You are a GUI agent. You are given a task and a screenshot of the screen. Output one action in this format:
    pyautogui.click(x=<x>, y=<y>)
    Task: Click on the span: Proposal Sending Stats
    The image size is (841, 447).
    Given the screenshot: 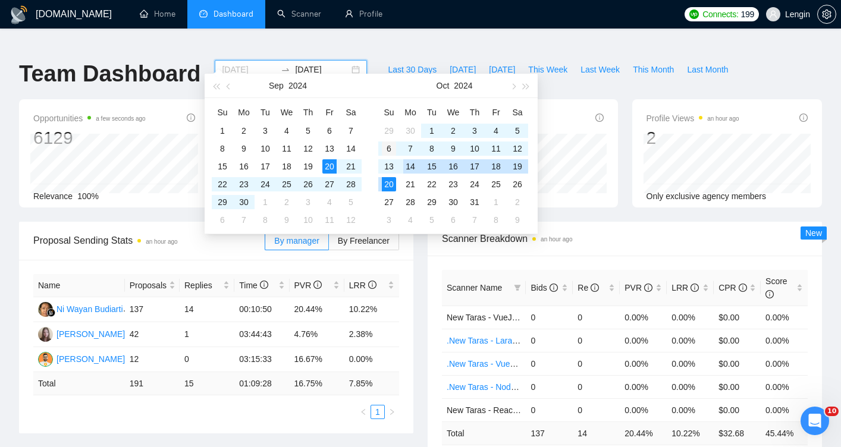 What is the action you would take?
    pyautogui.click(x=149, y=240)
    